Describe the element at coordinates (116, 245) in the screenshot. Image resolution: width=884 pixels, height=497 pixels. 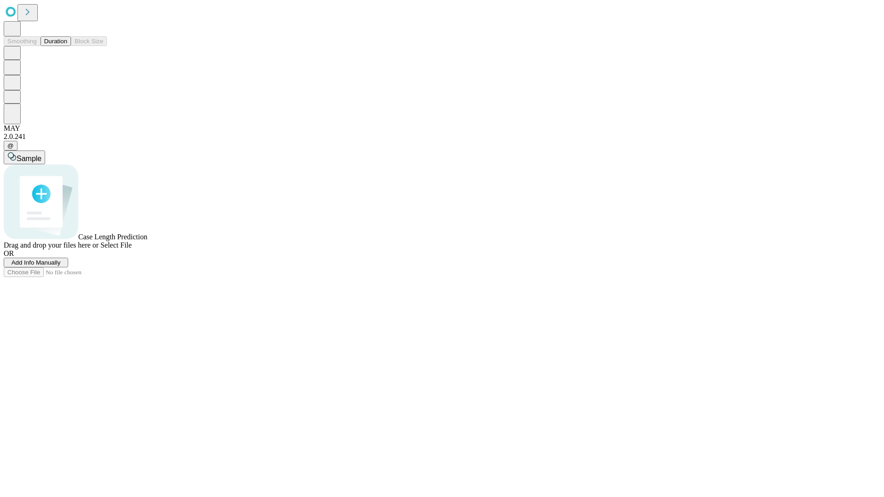
I see `span: Select File` at that location.